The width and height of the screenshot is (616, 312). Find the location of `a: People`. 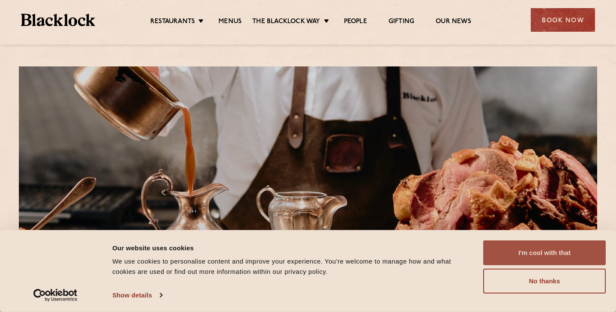

a: People is located at coordinates (355, 22).